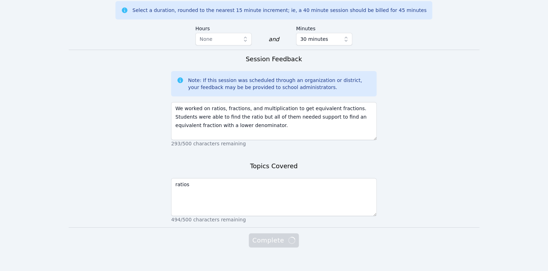 This screenshot has width=548, height=271. Describe the element at coordinates (223, 27) in the screenshot. I see `label: Hours` at that location.